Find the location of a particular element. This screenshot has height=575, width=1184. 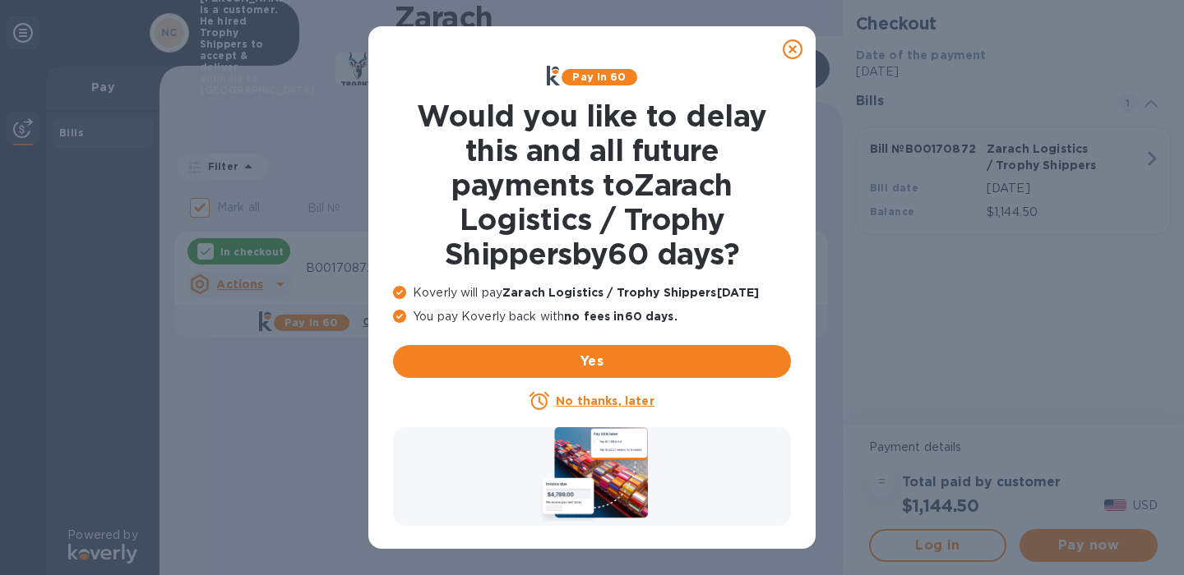

b: no fees in 60 days . is located at coordinates (620, 316).